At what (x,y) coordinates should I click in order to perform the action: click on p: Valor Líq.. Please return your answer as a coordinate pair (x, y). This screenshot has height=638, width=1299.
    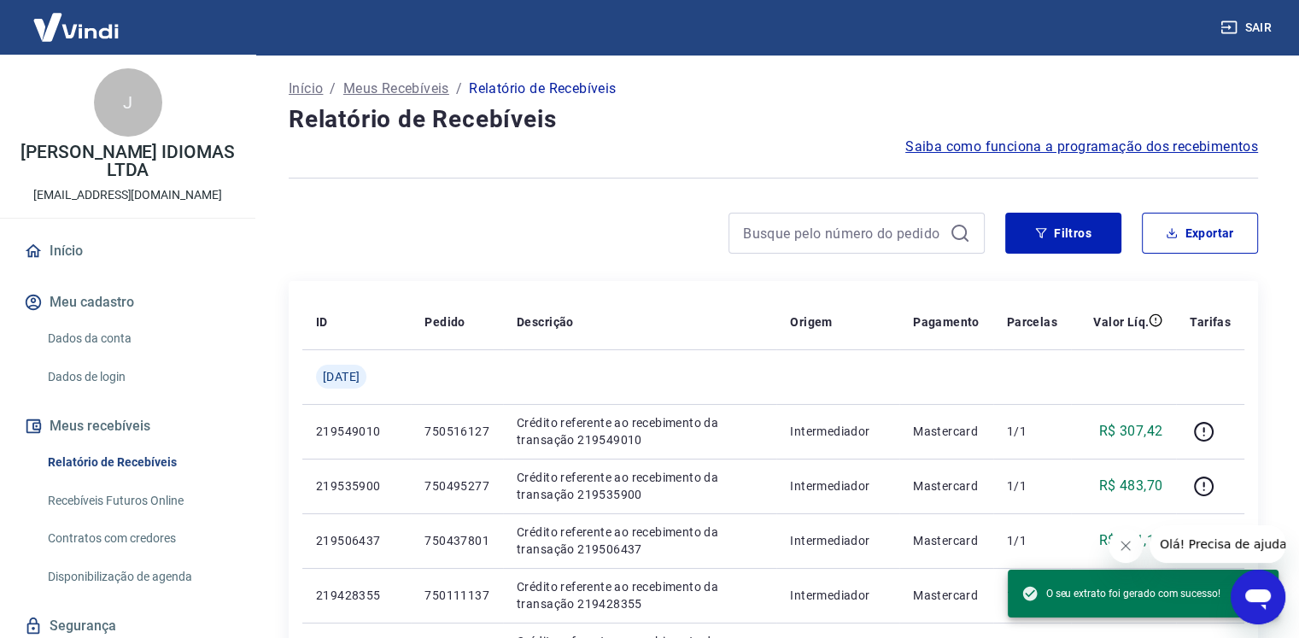
    Looking at the image, I should click on (1121, 322).